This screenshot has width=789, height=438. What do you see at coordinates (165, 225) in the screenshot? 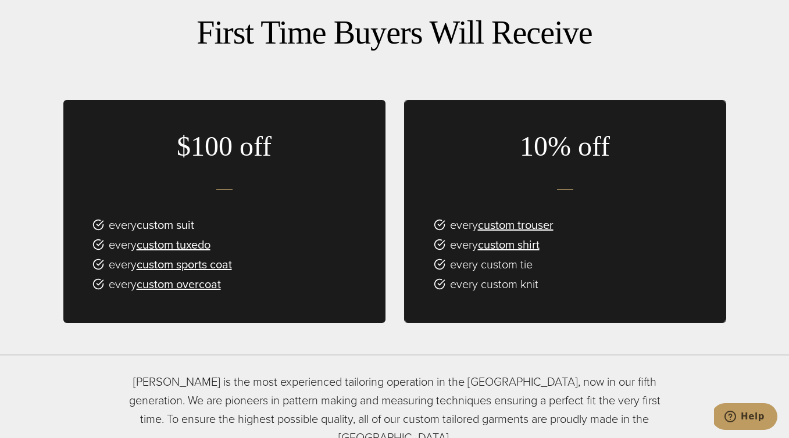
I see `a: custom suit` at bounding box center [165, 225].